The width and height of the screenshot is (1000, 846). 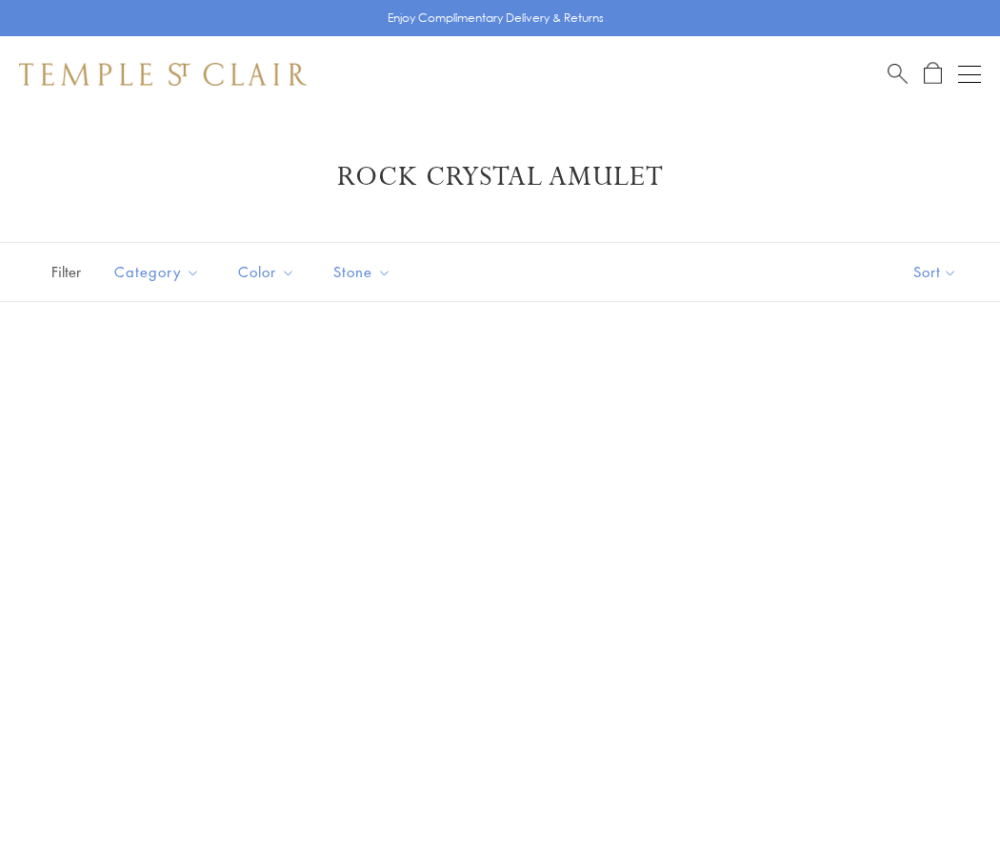 What do you see at coordinates (500, 177) in the screenshot?
I see `h1: Rock Crystal Amulet` at bounding box center [500, 177].